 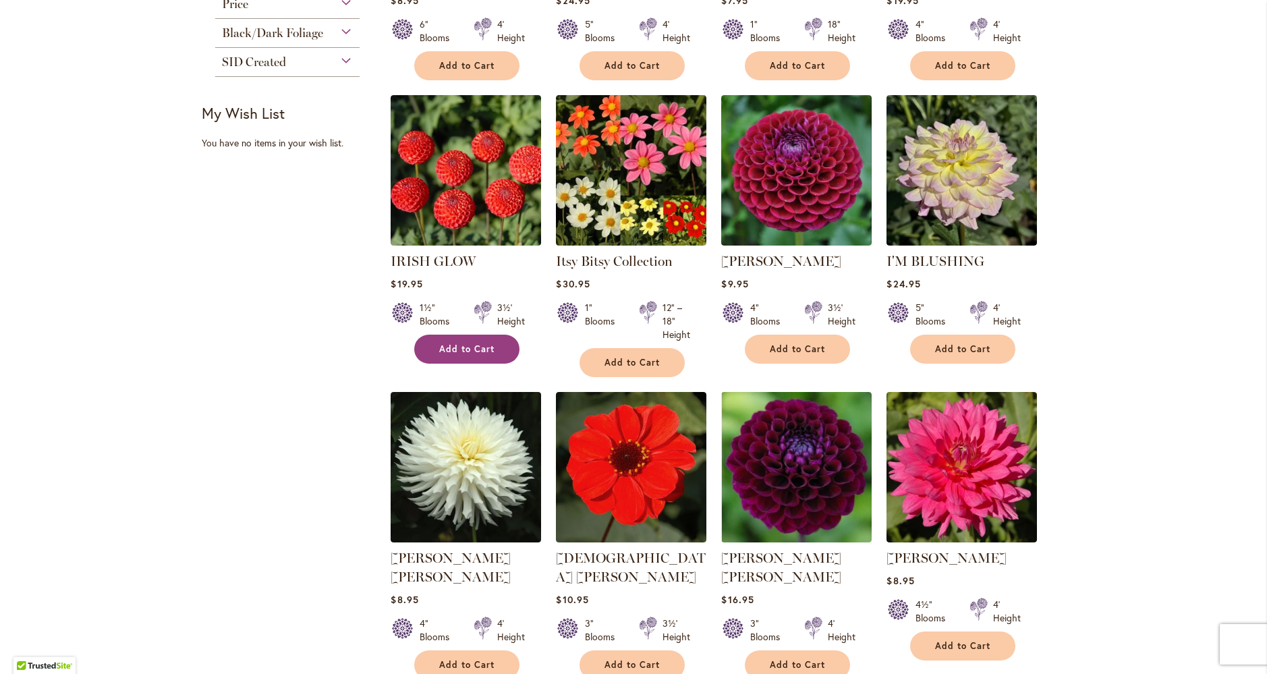 What do you see at coordinates (796, 538) in the screenshot?
I see `a: JASON MATTHEW` at bounding box center [796, 538].